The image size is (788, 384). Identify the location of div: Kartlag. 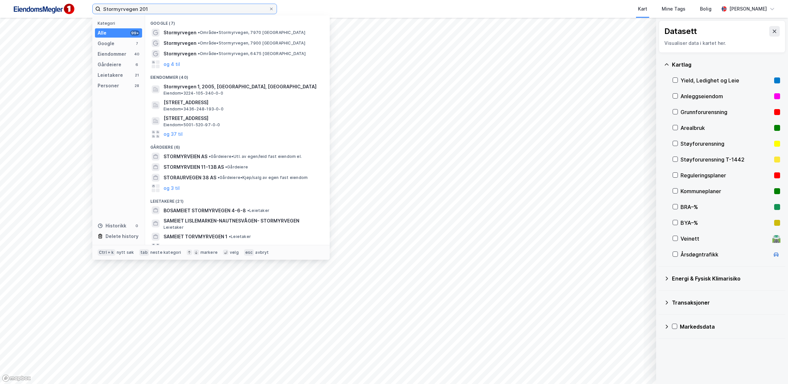
(726, 65).